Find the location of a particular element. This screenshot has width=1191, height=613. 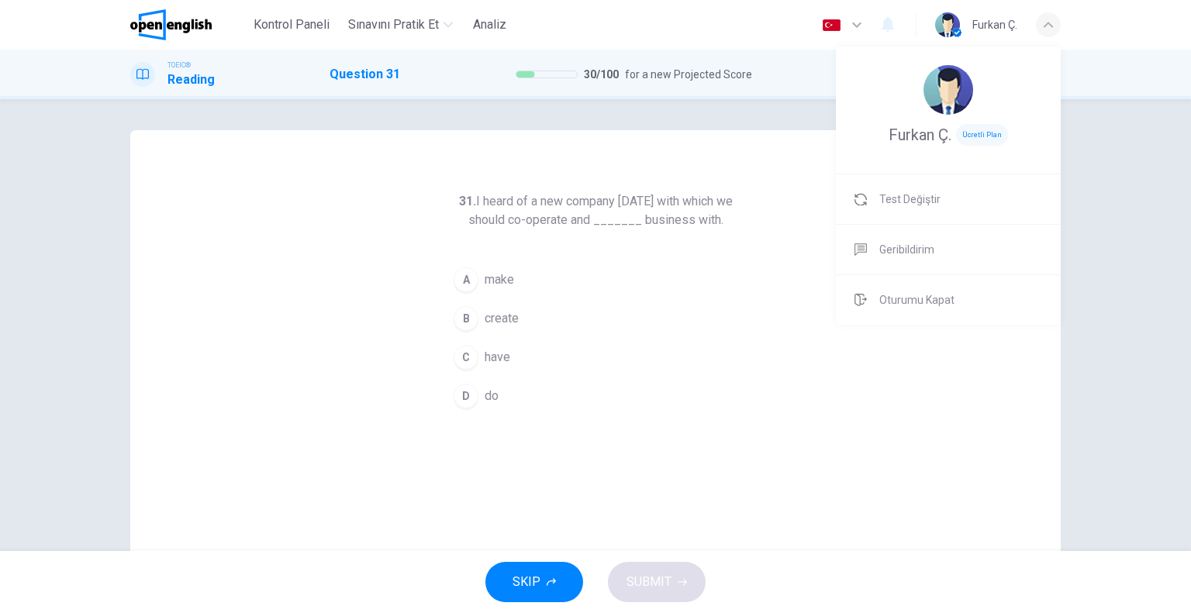

span: Geribildirim is located at coordinates (907, 250).